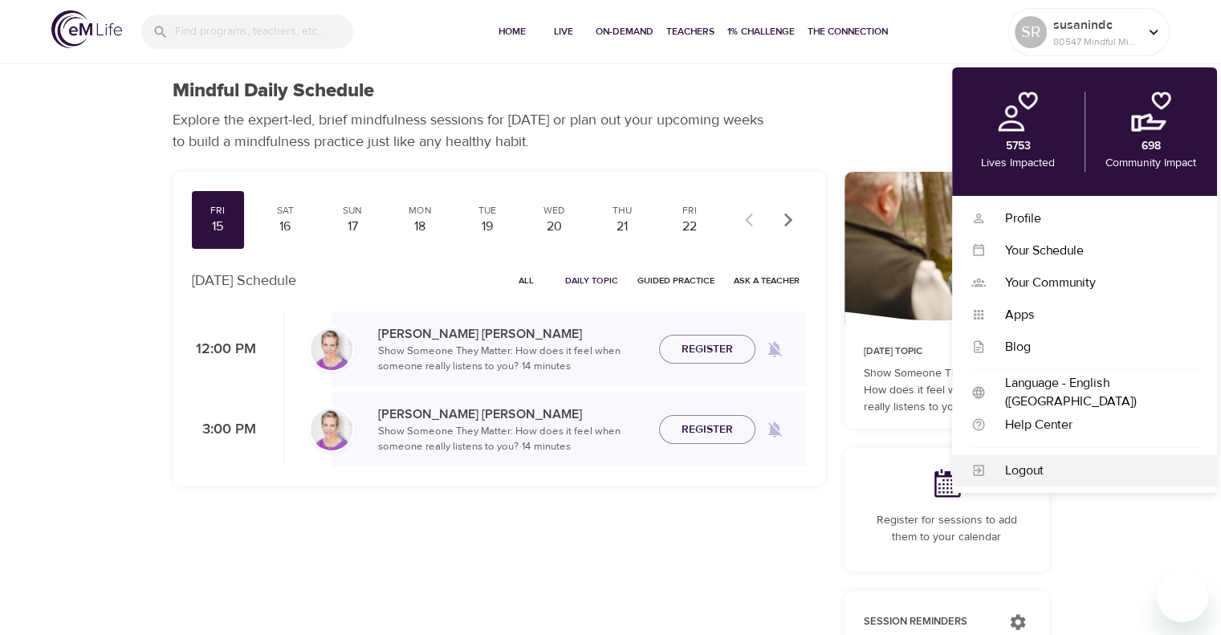  Describe the element at coordinates (555, 226) in the screenshot. I see `div: 20` at that location.